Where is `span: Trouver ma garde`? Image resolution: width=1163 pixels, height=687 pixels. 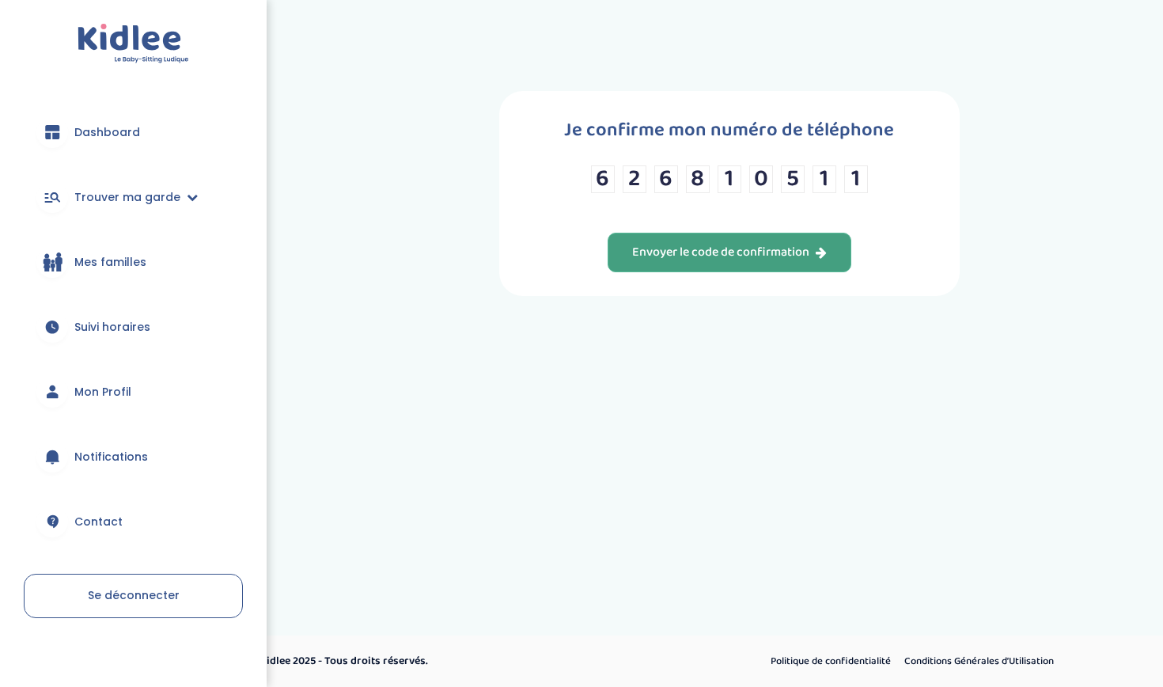
span: Trouver ma garde is located at coordinates (127, 197).